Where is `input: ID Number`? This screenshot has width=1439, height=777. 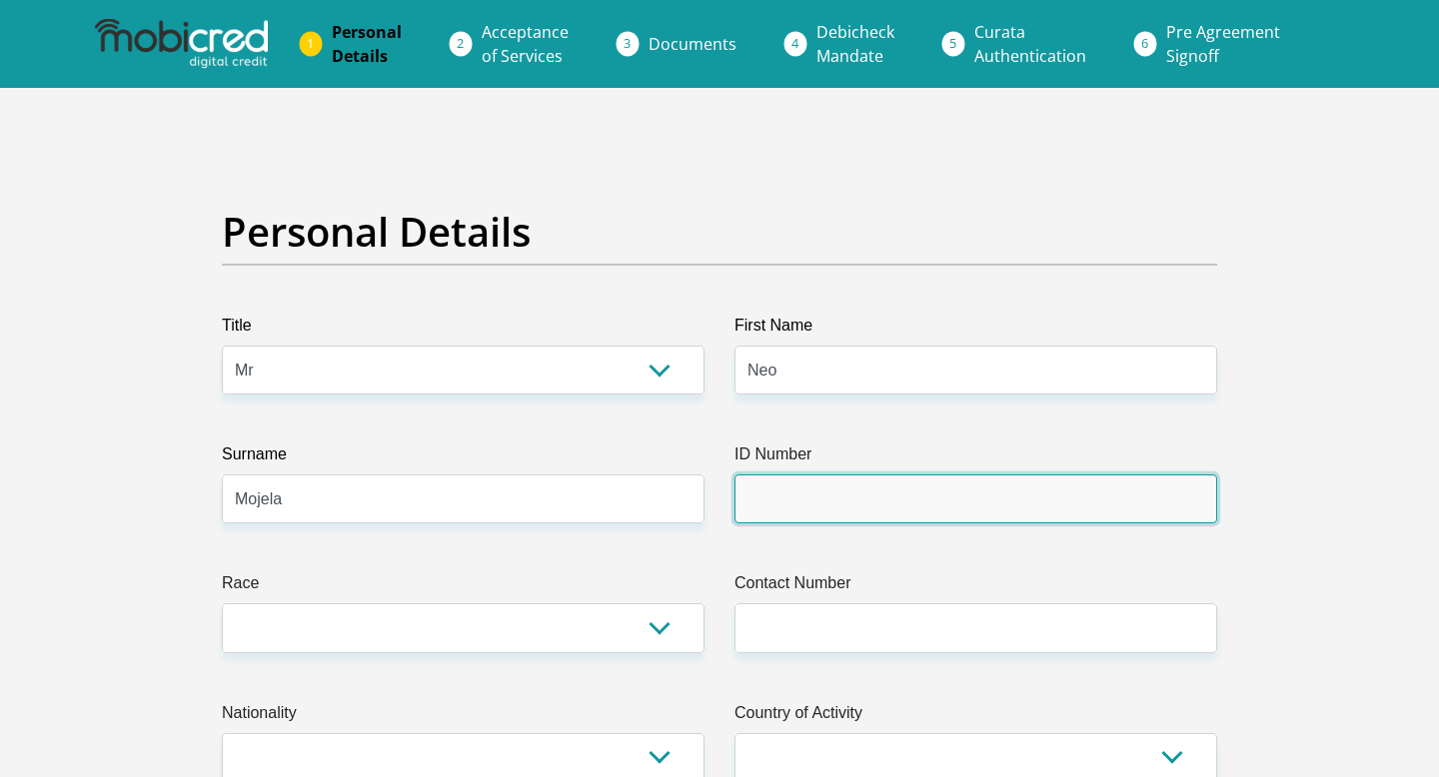
input: ID Number is located at coordinates (975, 498).